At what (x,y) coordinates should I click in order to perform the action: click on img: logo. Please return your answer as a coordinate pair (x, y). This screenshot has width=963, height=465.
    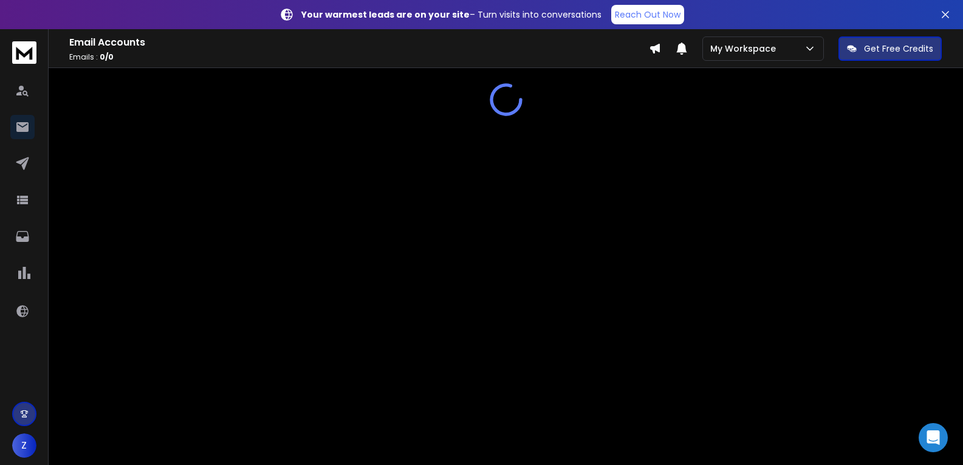
    Looking at the image, I should click on (24, 52).